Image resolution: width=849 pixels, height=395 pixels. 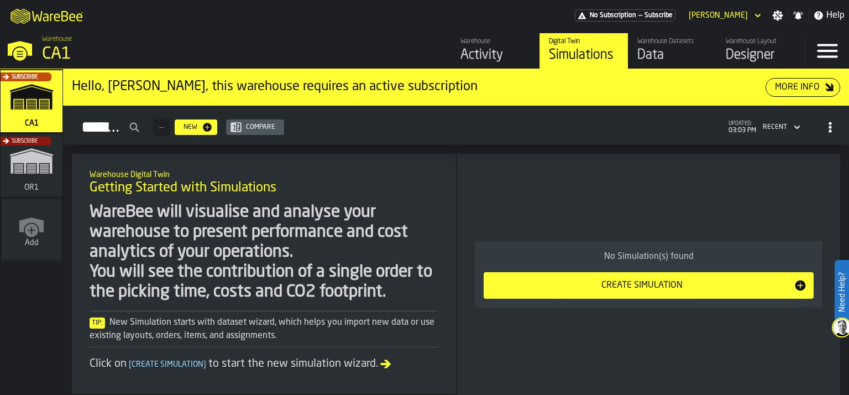 What do you see at coordinates (742, 130) in the screenshot?
I see `span: 03:03 PM` at bounding box center [742, 130].